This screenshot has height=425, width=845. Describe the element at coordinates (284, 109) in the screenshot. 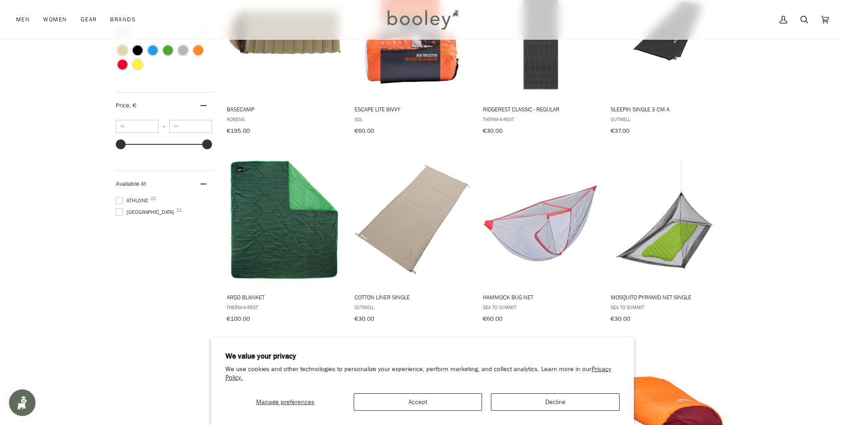

I see `span: Basecamp` at that location.